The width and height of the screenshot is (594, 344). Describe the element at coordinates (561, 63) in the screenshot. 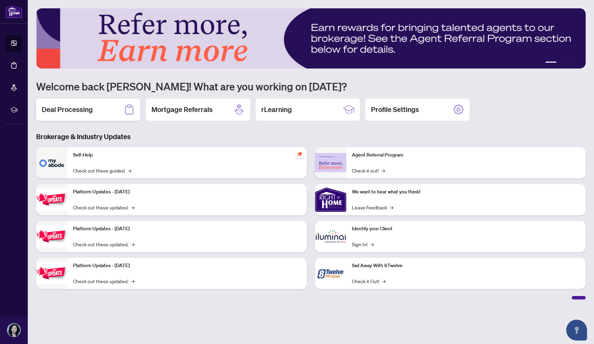

I see `button: 2` at that location.